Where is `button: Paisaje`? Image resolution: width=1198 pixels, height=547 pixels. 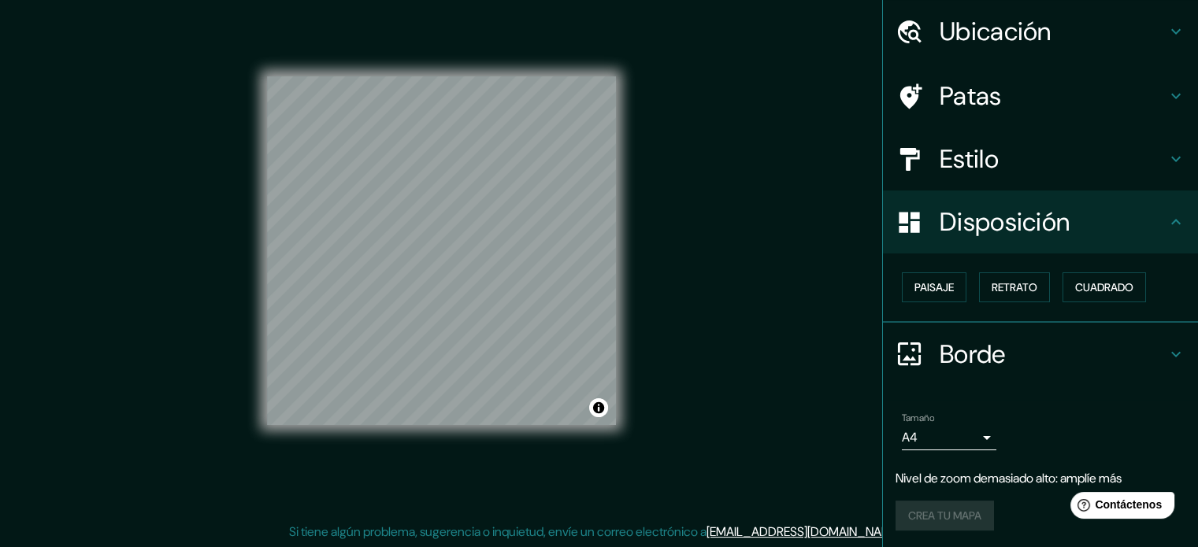 button: Paisaje is located at coordinates (934, 288).